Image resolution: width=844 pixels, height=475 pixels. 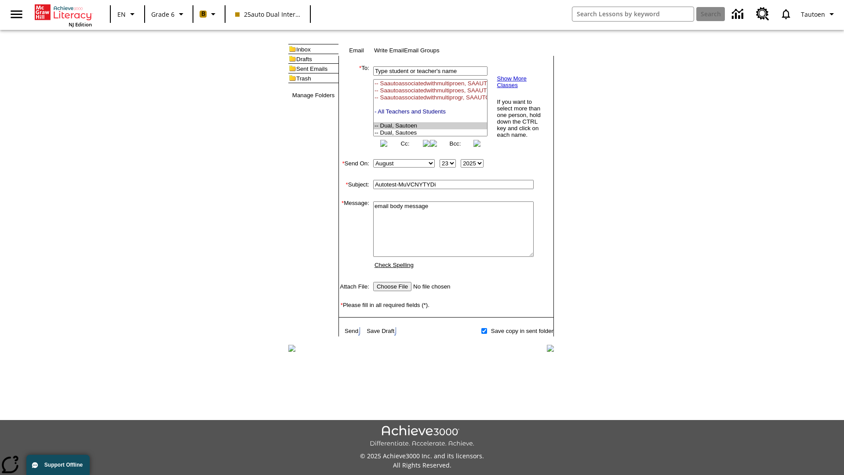 What do you see at coordinates (356, 50) in the screenshot?
I see `a: Email` at bounding box center [356, 50].